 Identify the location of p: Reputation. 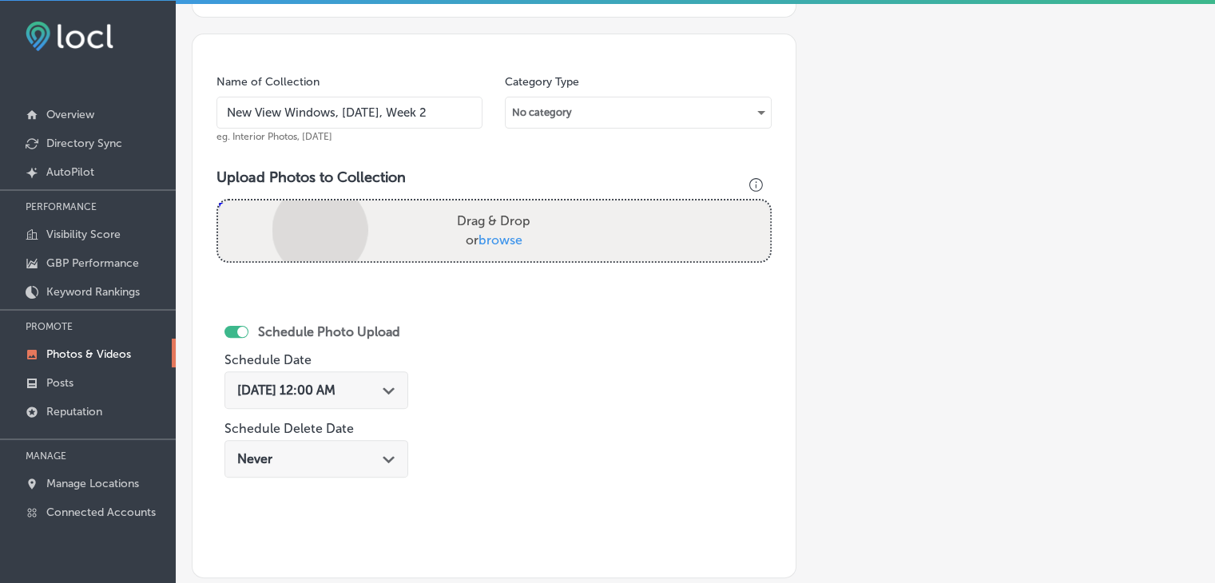
(74, 411).